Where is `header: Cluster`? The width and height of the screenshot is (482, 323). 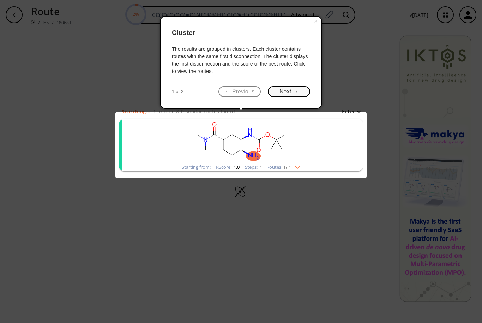 header: Cluster is located at coordinates (241, 33).